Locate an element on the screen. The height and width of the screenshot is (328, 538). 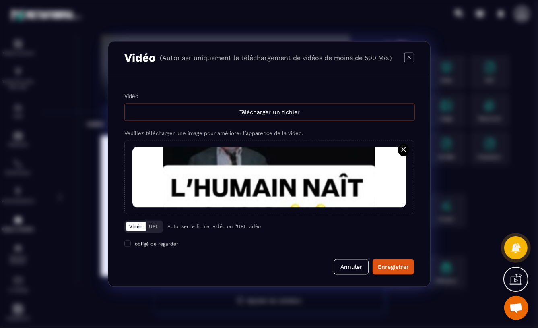
button: Annuler is located at coordinates (351, 267).